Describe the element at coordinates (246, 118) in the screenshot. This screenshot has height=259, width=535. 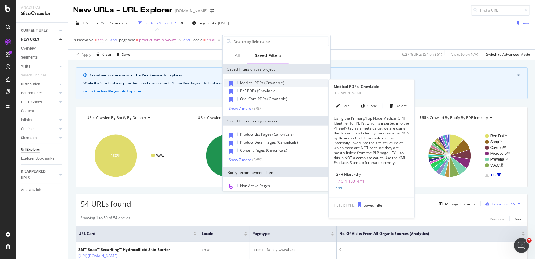
I see `h4: URLs Crawled By Botify By locale` at that location.